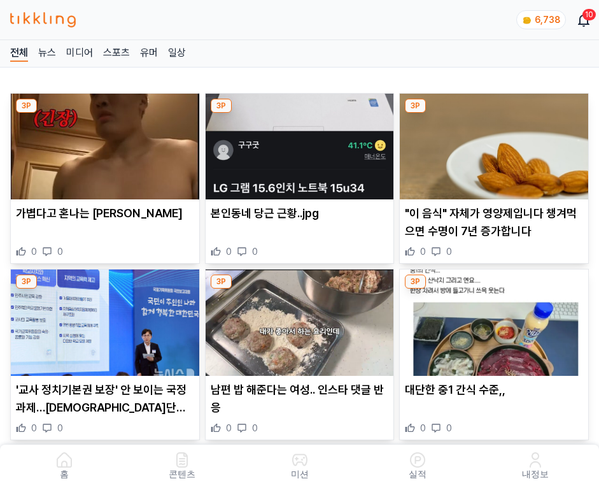  Describe the element at coordinates (300, 354) in the screenshot. I see `div: 3P 남편 밥 해준다는 여성.. 인스타 댓글 반응 남편 밥 해준다는 여성.. 인스타 댓글 반응 0 0` at that location.